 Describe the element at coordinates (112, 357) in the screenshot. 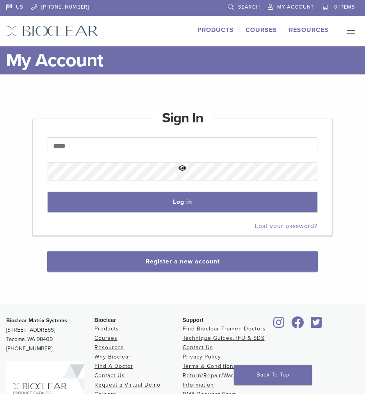

I see `a: Why Bioclear` at that location.